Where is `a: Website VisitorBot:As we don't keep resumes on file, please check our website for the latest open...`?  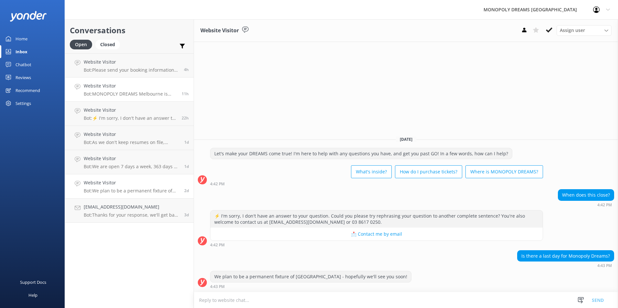
a: Website VisitorBot:As we don't keep resumes on file, please check our website for the latest open... is located at coordinates (129, 138).